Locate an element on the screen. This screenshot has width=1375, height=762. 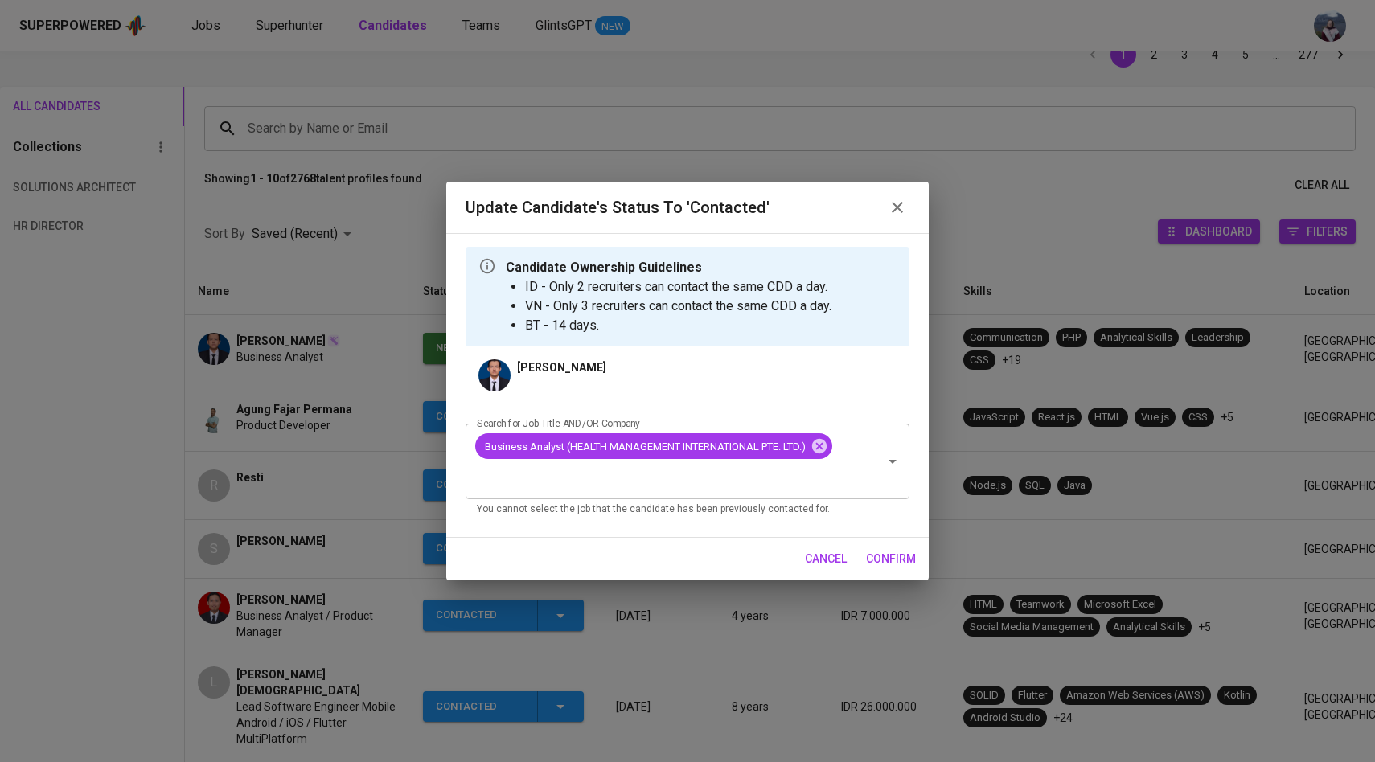
button: confirm is located at coordinates (891, 559).